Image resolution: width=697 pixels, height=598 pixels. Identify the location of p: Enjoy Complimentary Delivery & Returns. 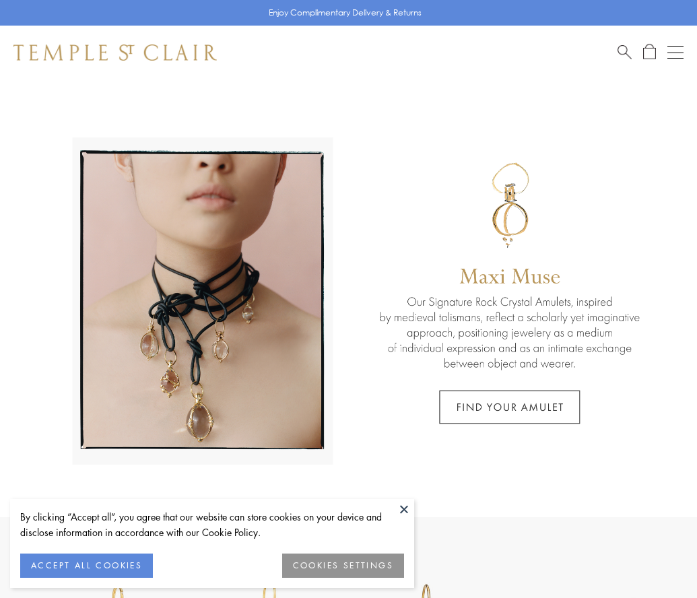
(345, 13).